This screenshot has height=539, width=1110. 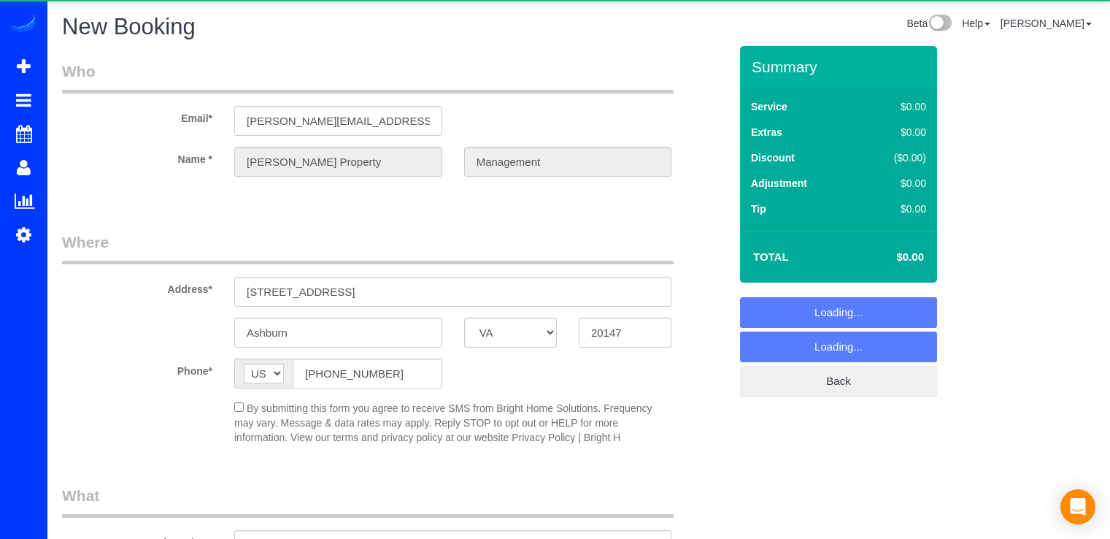 What do you see at coordinates (338, 120) in the screenshot?
I see `input: Email*` at bounding box center [338, 120].